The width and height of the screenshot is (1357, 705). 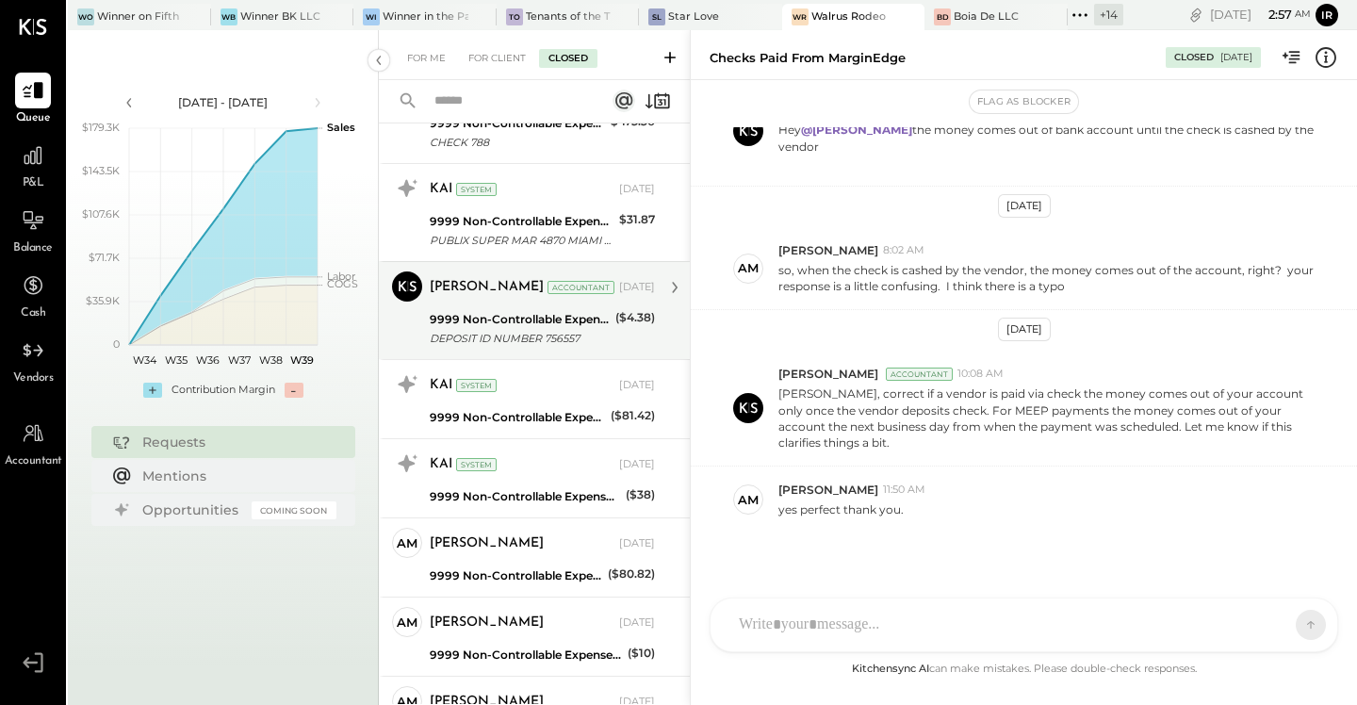 What do you see at coordinates (980, 374) in the screenshot?
I see `span: 10:08 AM` at bounding box center [980, 374].